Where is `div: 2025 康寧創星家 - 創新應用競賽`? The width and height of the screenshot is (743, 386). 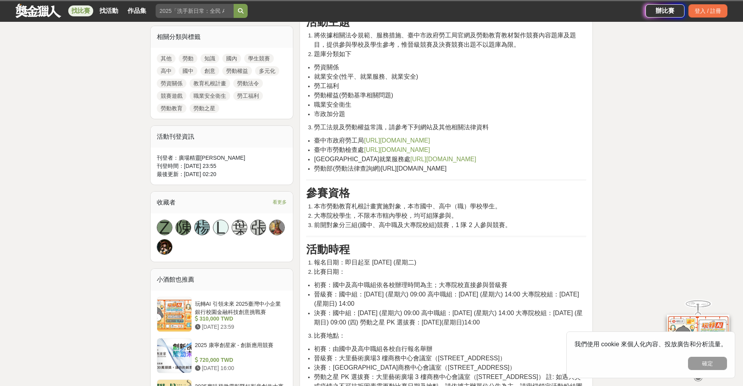 div: 2025 康寧創星家 - 創新應用競賽 is located at coordinates (239, 349).